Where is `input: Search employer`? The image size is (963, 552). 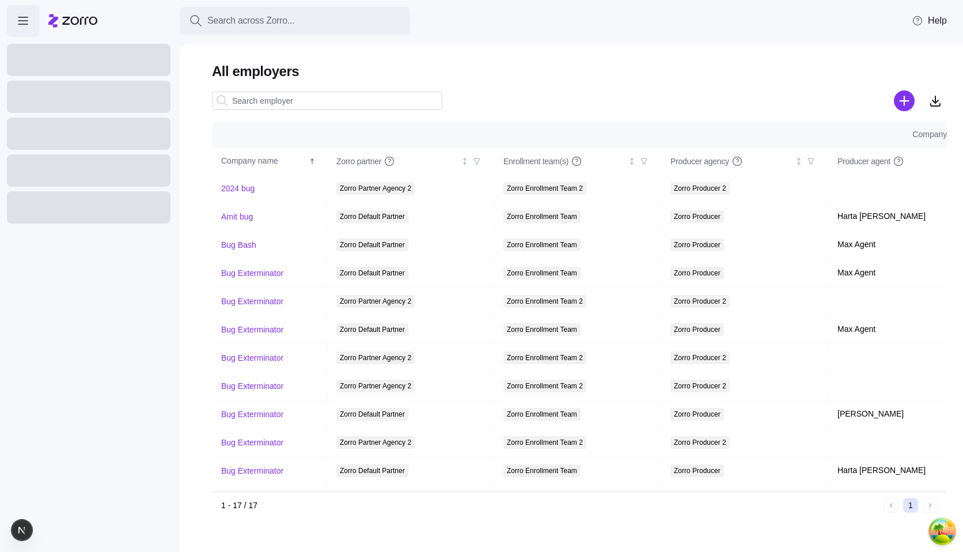
input: Search employer is located at coordinates (327, 101).